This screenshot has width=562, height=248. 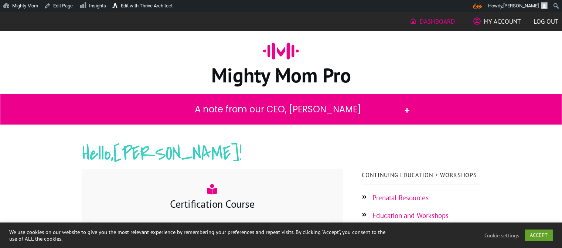 What do you see at coordinates (401, 198) in the screenshot?
I see `a: Prenatal Resources` at bounding box center [401, 198].